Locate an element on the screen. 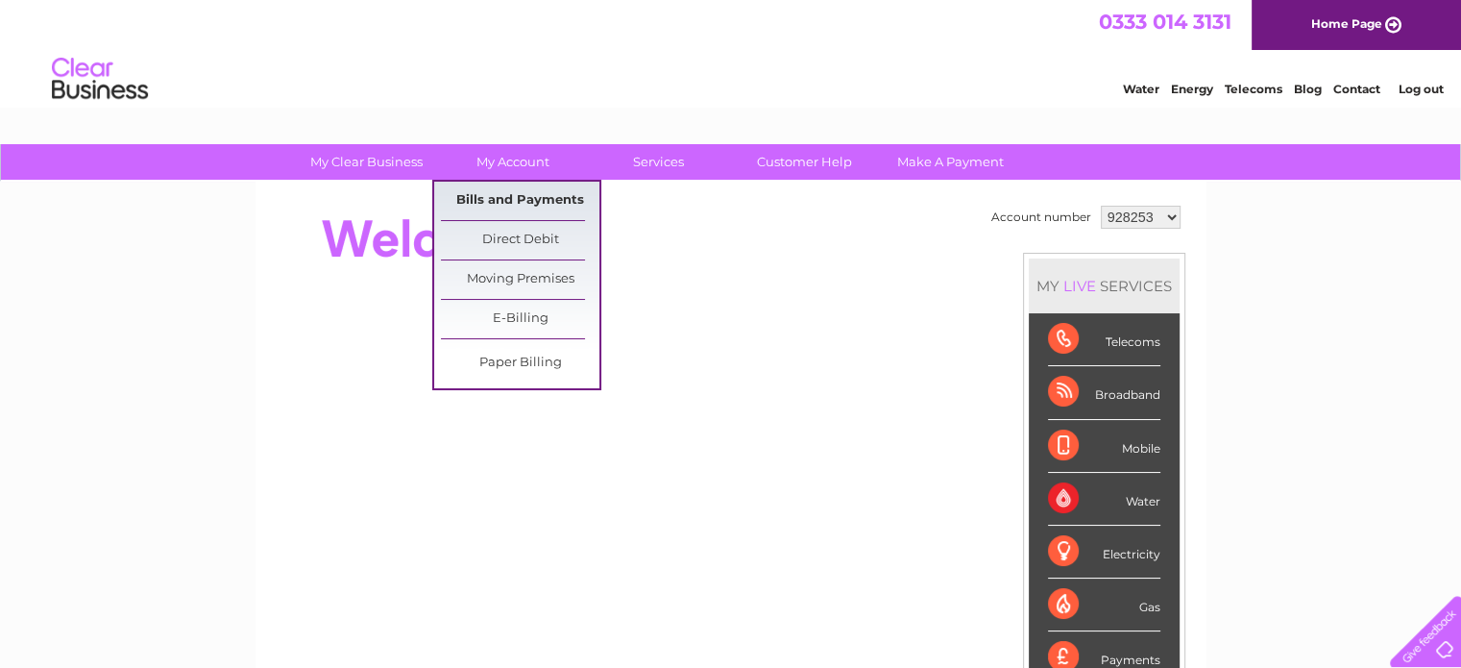  div: Gas is located at coordinates (1104, 604).